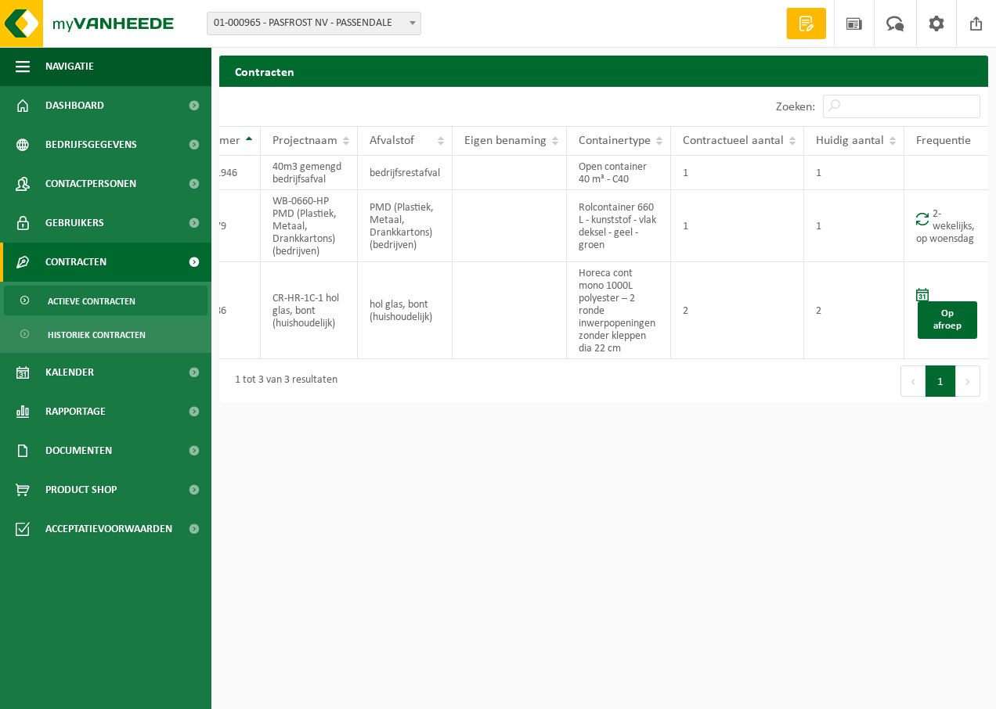  Describe the element at coordinates (405, 173) in the screenshot. I see `td: bedrijfsrestafval` at that location.